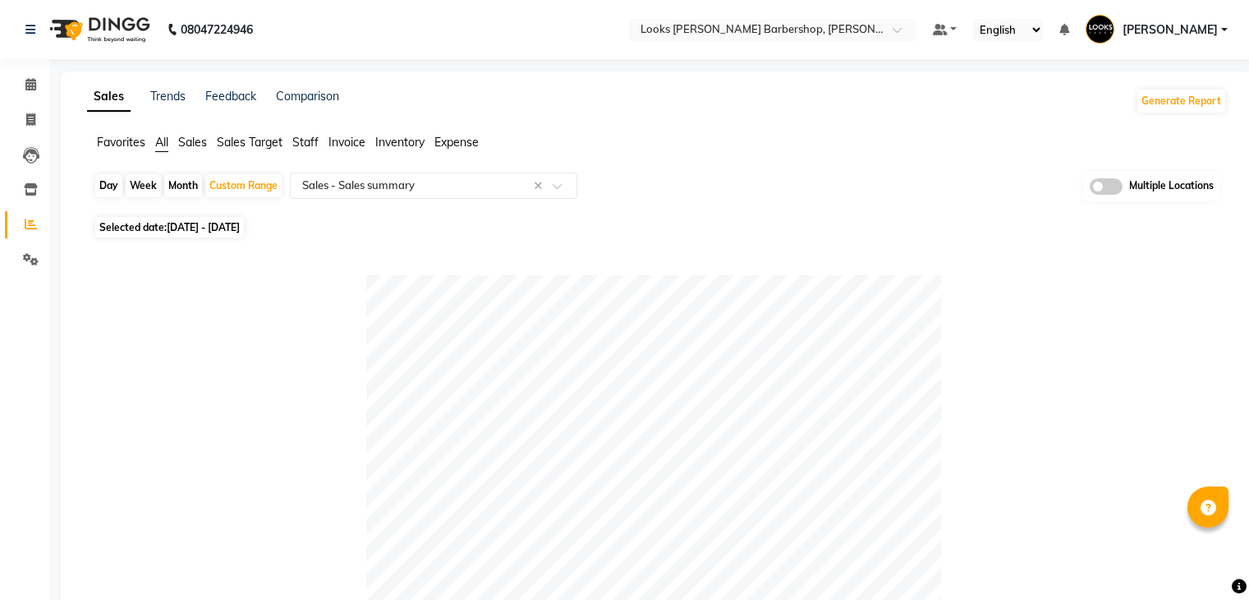  Describe the element at coordinates (347, 142) in the screenshot. I see `span: Invoice` at that location.